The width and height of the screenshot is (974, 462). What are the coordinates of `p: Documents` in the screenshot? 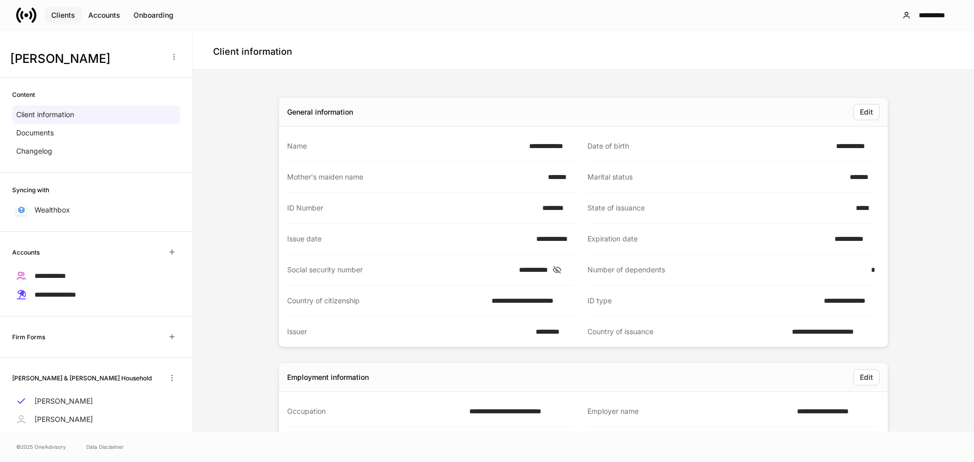 It's located at (35, 133).